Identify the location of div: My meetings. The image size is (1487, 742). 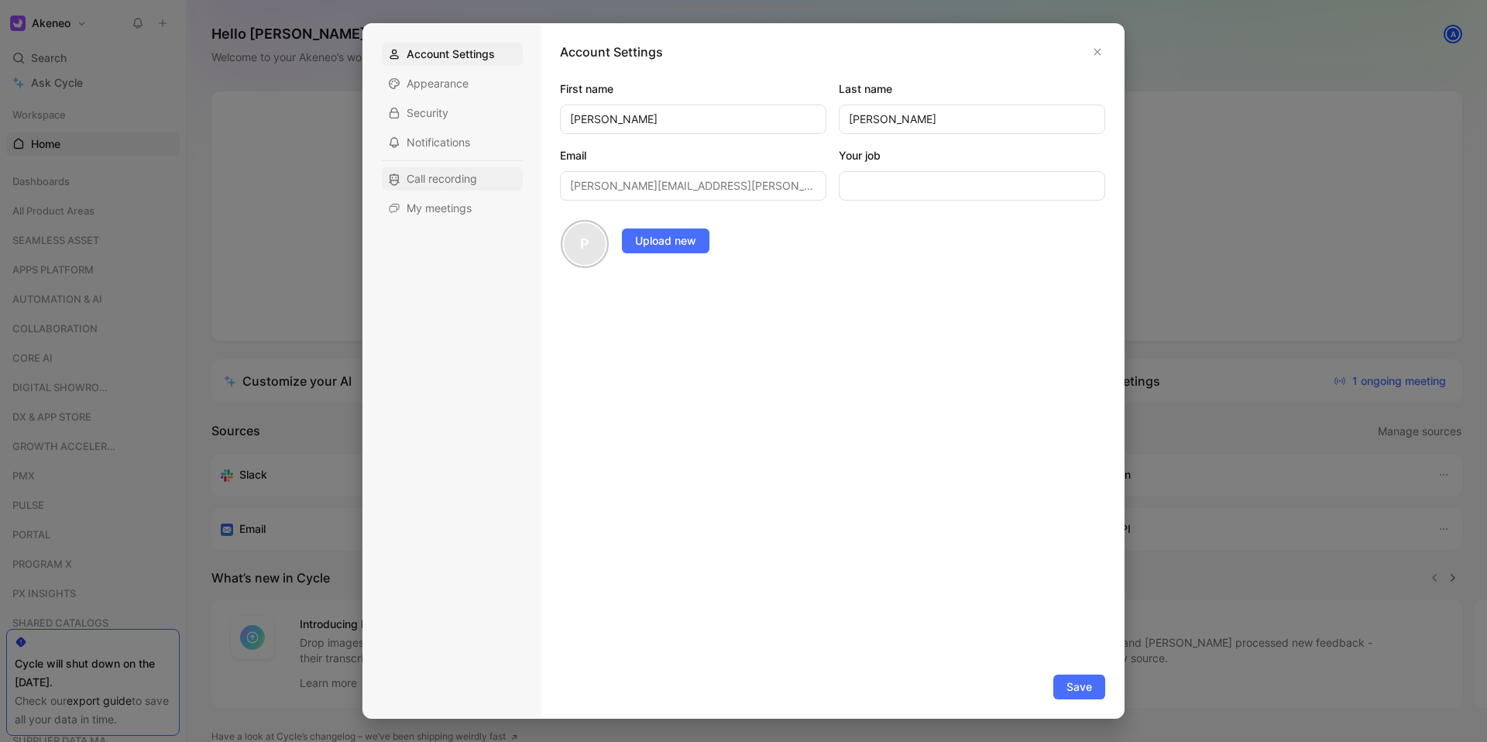
(452, 208).